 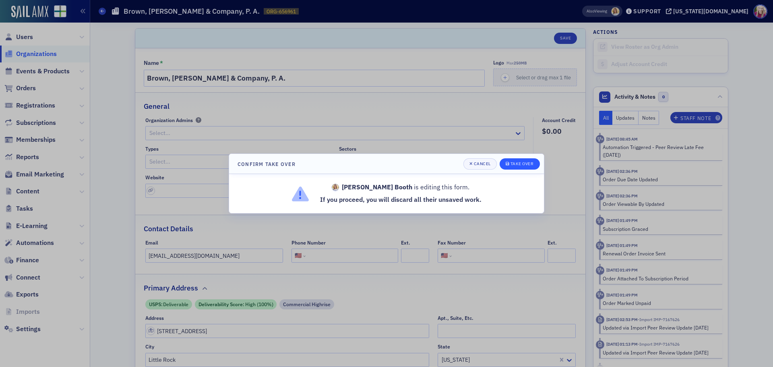 What do you see at coordinates (401, 200) in the screenshot?
I see `p: If you proceed, you will discard all their unsaved work.` at bounding box center [401, 200].